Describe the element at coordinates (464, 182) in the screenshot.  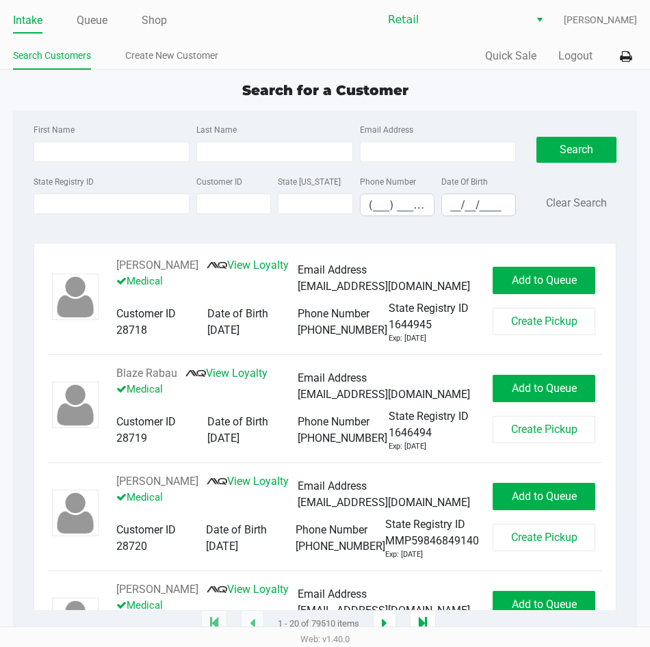
I see `label: Date Of Birth` at that location.